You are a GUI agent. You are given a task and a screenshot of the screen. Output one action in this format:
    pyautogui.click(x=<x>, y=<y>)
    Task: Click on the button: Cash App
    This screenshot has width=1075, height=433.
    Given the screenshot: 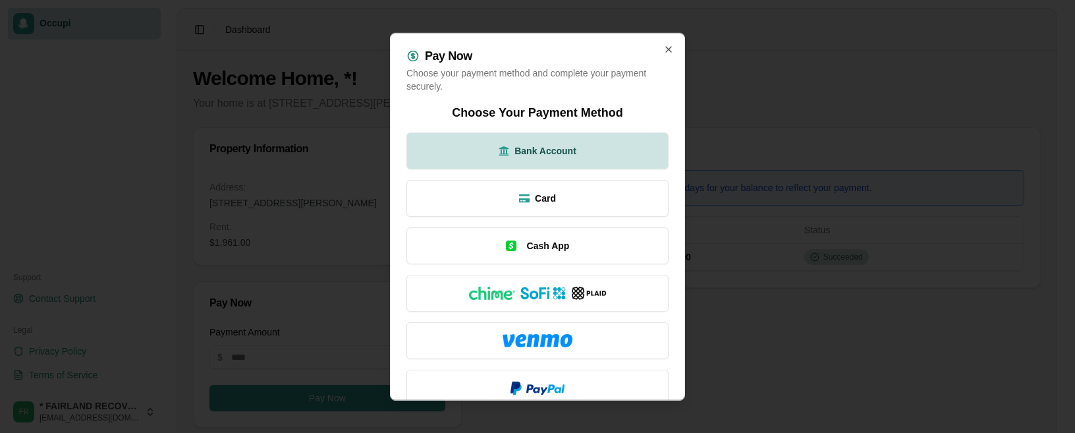 What is the action you would take?
    pyautogui.click(x=538, y=245)
    